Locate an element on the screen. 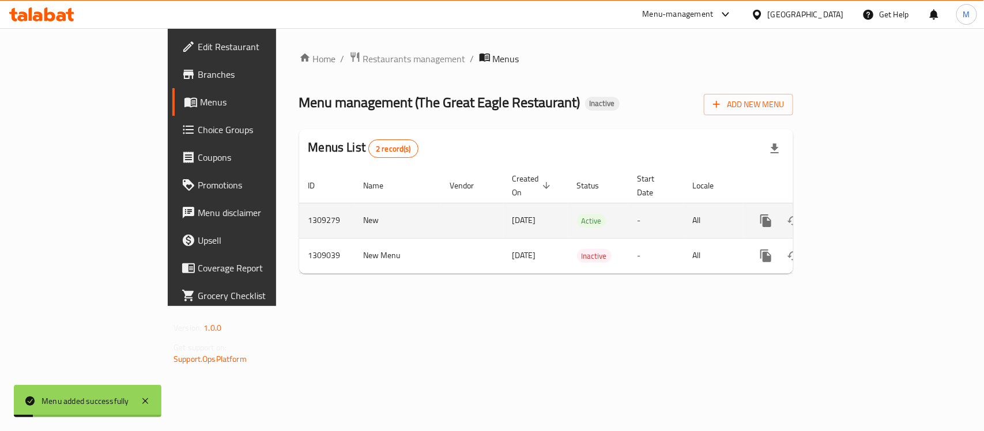 The height and width of the screenshot is (431, 984). span: Upsell is located at coordinates (260, 241).